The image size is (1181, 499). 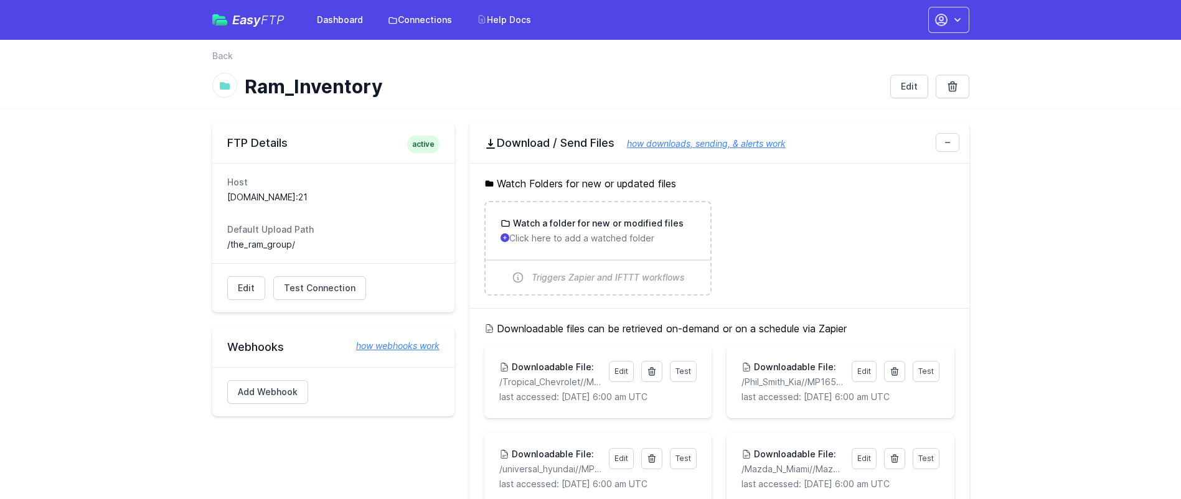 What do you see at coordinates (273, 20) in the screenshot?
I see `span: FTP` at bounding box center [273, 20].